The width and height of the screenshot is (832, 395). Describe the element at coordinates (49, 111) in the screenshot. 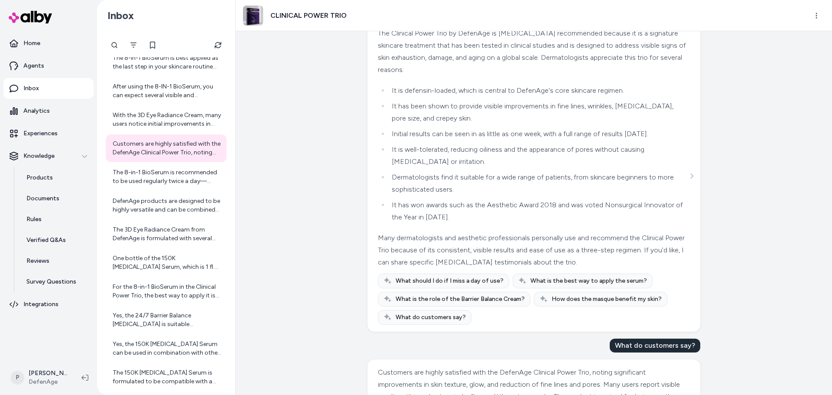

I see `a: Analytics` at that location.